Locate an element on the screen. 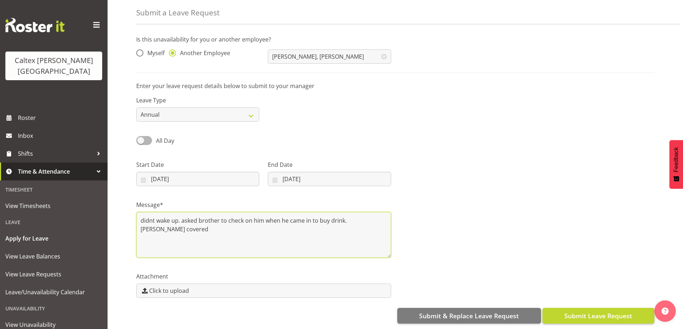 This screenshot has height=329, width=683. button: Submit Leave Request is located at coordinates (598, 316).